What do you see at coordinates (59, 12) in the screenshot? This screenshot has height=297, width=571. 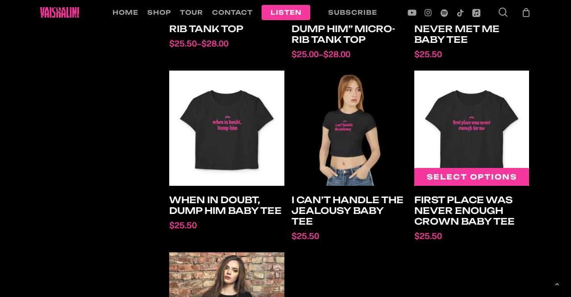 I see `img: Vaishalini` at bounding box center [59, 12].